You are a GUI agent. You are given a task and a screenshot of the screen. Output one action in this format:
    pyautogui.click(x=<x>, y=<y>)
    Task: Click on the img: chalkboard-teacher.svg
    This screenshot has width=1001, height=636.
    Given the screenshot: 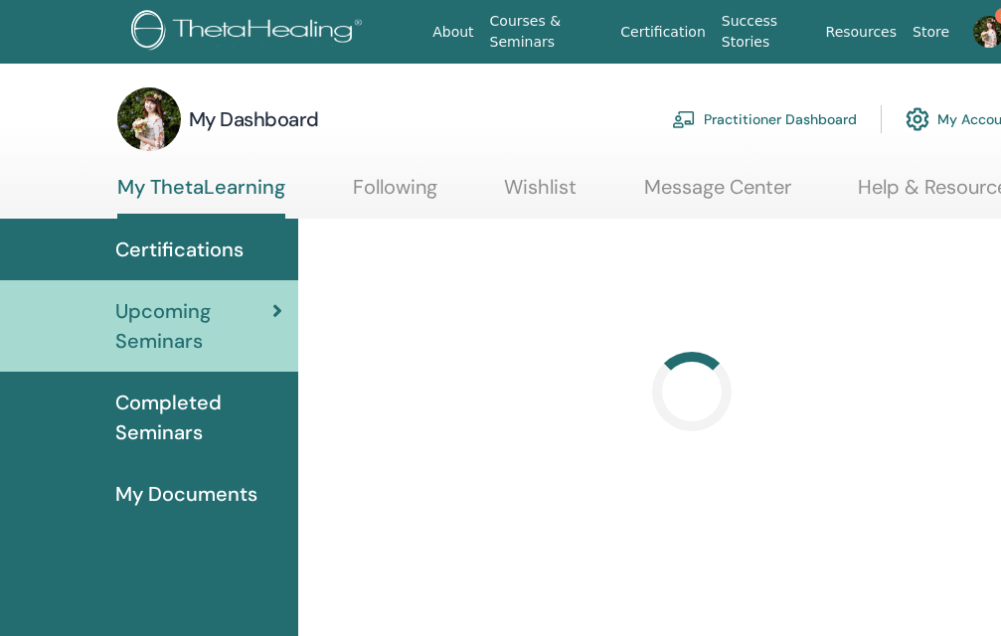 What is the action you would take?
    pyautogui.click(x=684, y=119)
    